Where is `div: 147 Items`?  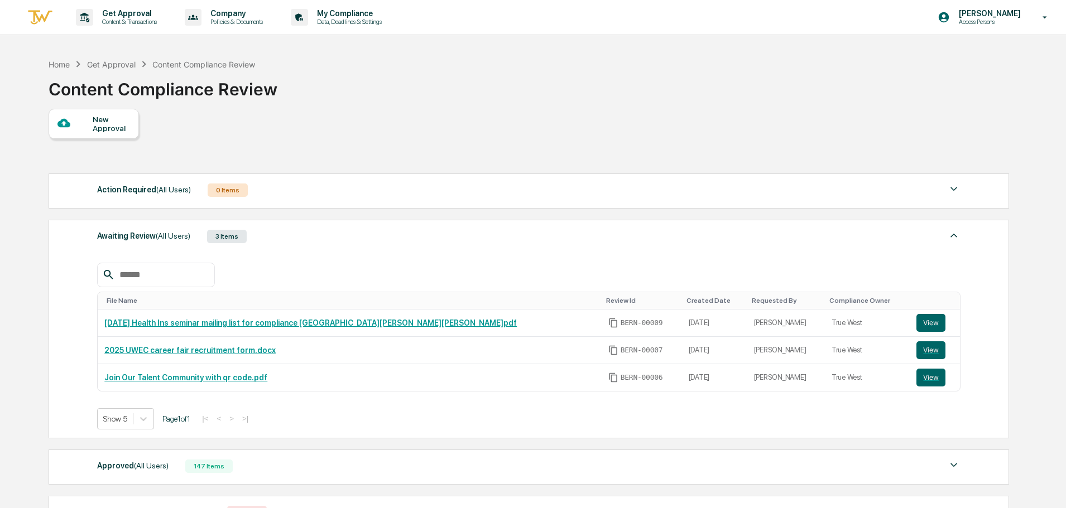 div: 147 Items is located at coordinates (209, 466).